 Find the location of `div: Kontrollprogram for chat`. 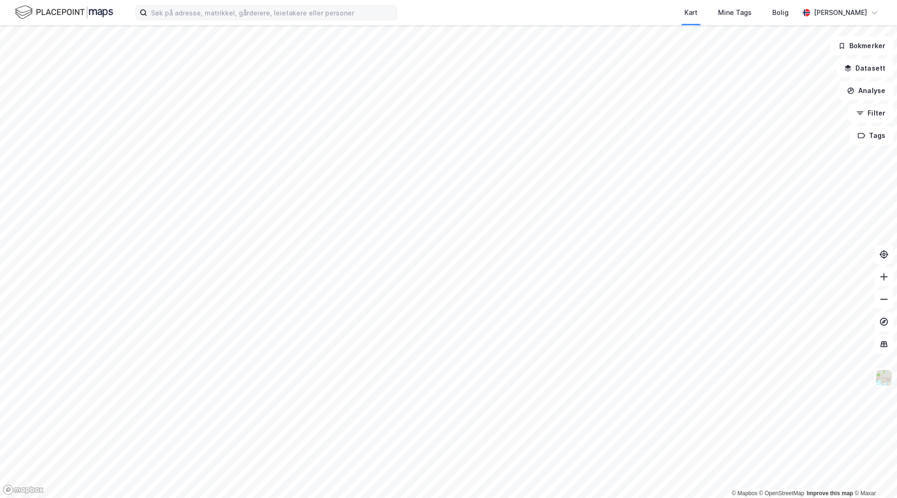

div: Kontrollprogram for chat is located at coordinates (874, 475).